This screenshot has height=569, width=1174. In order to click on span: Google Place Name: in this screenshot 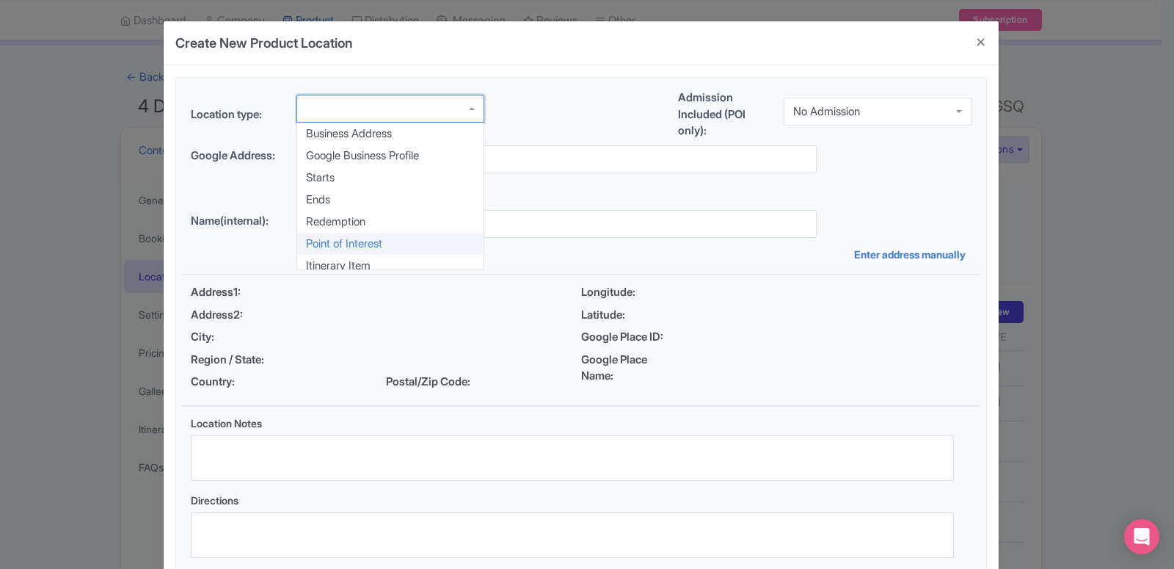, I will do `click(631, 368)`.